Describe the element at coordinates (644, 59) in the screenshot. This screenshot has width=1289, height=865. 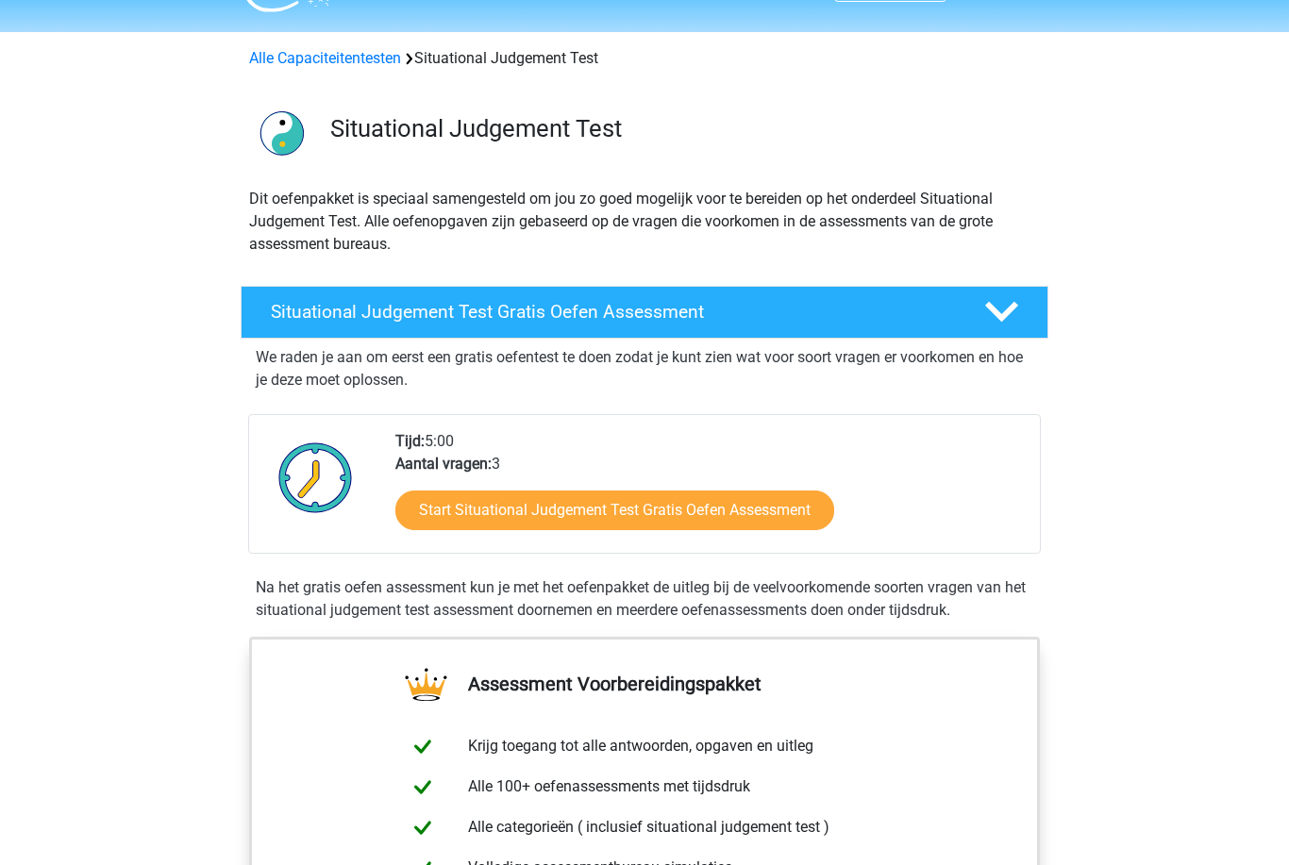
I see `div: Situational Judgement Test` at that location.